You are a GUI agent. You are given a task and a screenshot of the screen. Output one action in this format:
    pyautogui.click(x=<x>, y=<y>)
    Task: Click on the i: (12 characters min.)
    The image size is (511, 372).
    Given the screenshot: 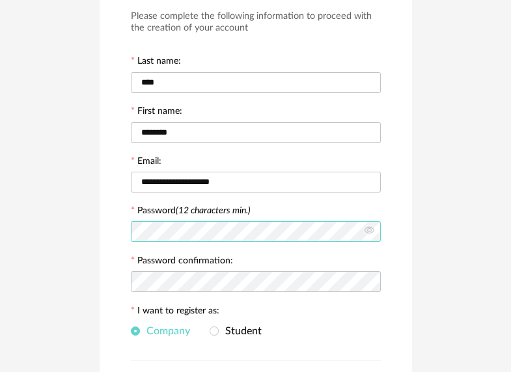 What is the action you would take?
    pyautogui.click(x=213, y=211)
    